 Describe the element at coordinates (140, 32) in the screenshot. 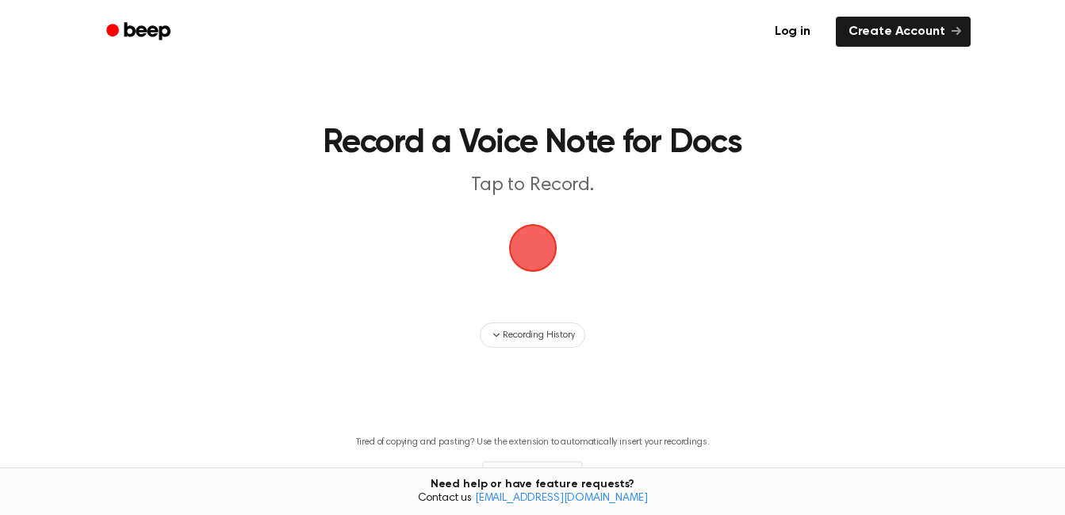

I see `a: Beep` at that location.